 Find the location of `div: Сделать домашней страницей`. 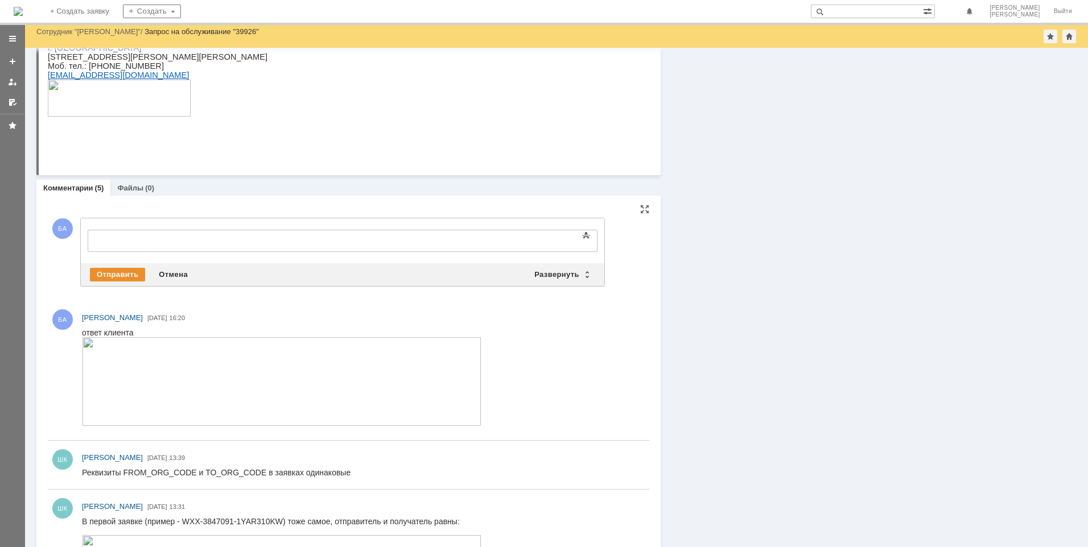

div: Сделать домашней страницей is located at coordinates (1069, 36).